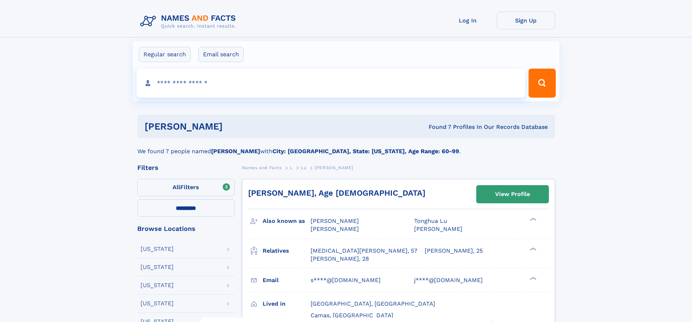 This screenshot has height=322, width=692. Describe the element at coordinates (542, 83) in the screenshot. I see `button: Search Button` at that location.